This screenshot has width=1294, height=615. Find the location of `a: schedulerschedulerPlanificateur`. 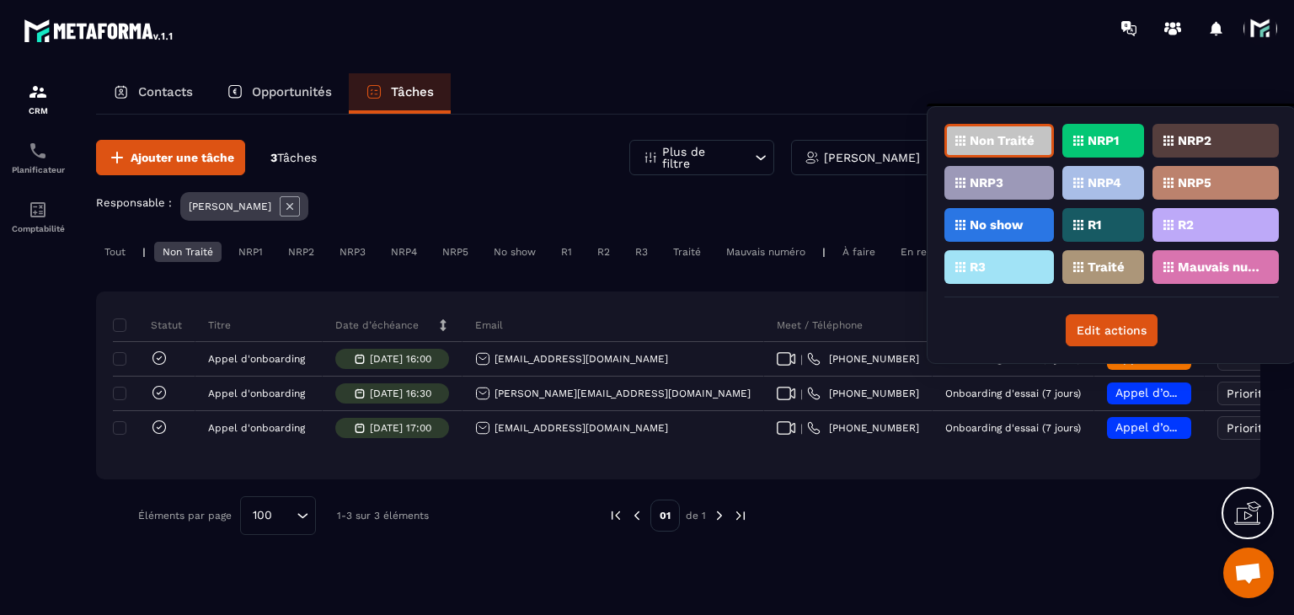

a: schedulerschedulerPlanificateur is located at coordinates (38, 158).